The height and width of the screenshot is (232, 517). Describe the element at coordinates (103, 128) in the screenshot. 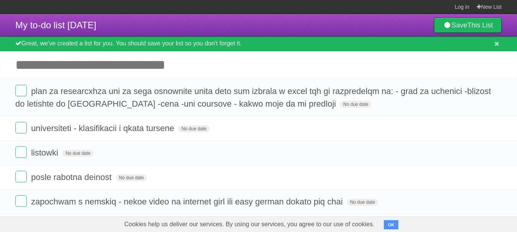

I see `span: universiteti - klasifikacii i qkata tursene` at that location.